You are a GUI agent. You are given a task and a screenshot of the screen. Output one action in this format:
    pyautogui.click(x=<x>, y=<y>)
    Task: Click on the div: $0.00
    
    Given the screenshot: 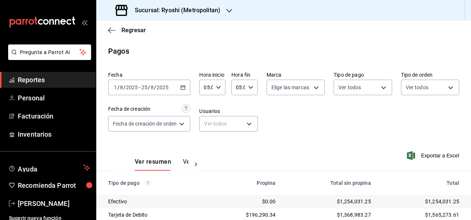 What is the action you would take?
    pyautogui.click(x=244, y=201)
    